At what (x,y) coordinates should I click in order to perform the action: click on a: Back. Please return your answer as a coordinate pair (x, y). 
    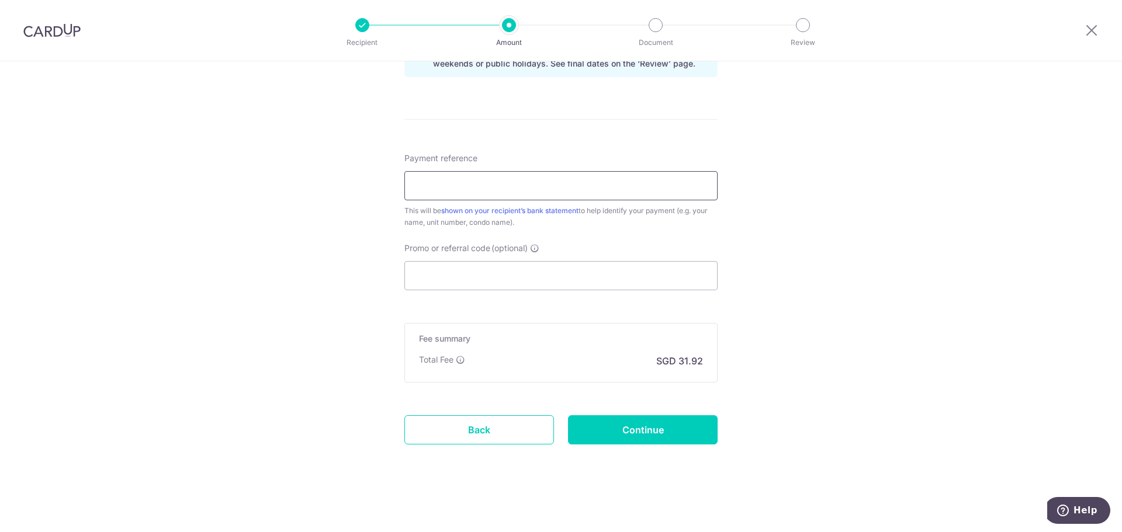
    Looking at the image, I should click on (479, 430).